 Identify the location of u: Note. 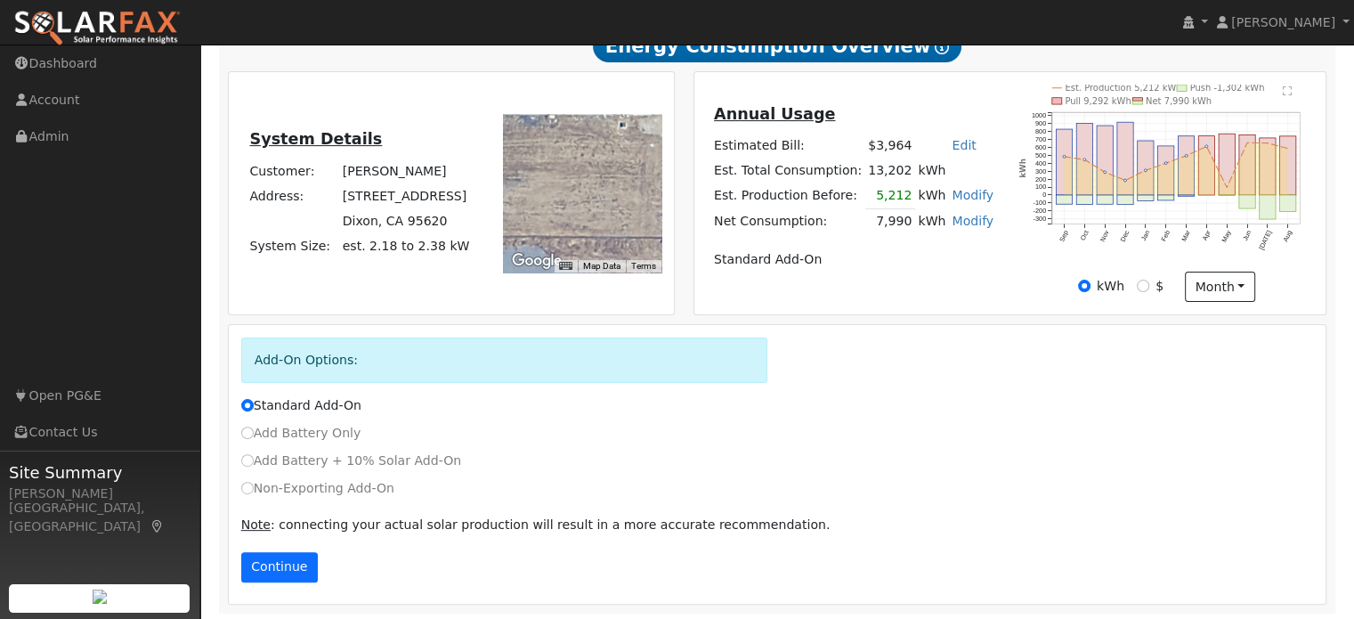
(255, 524).